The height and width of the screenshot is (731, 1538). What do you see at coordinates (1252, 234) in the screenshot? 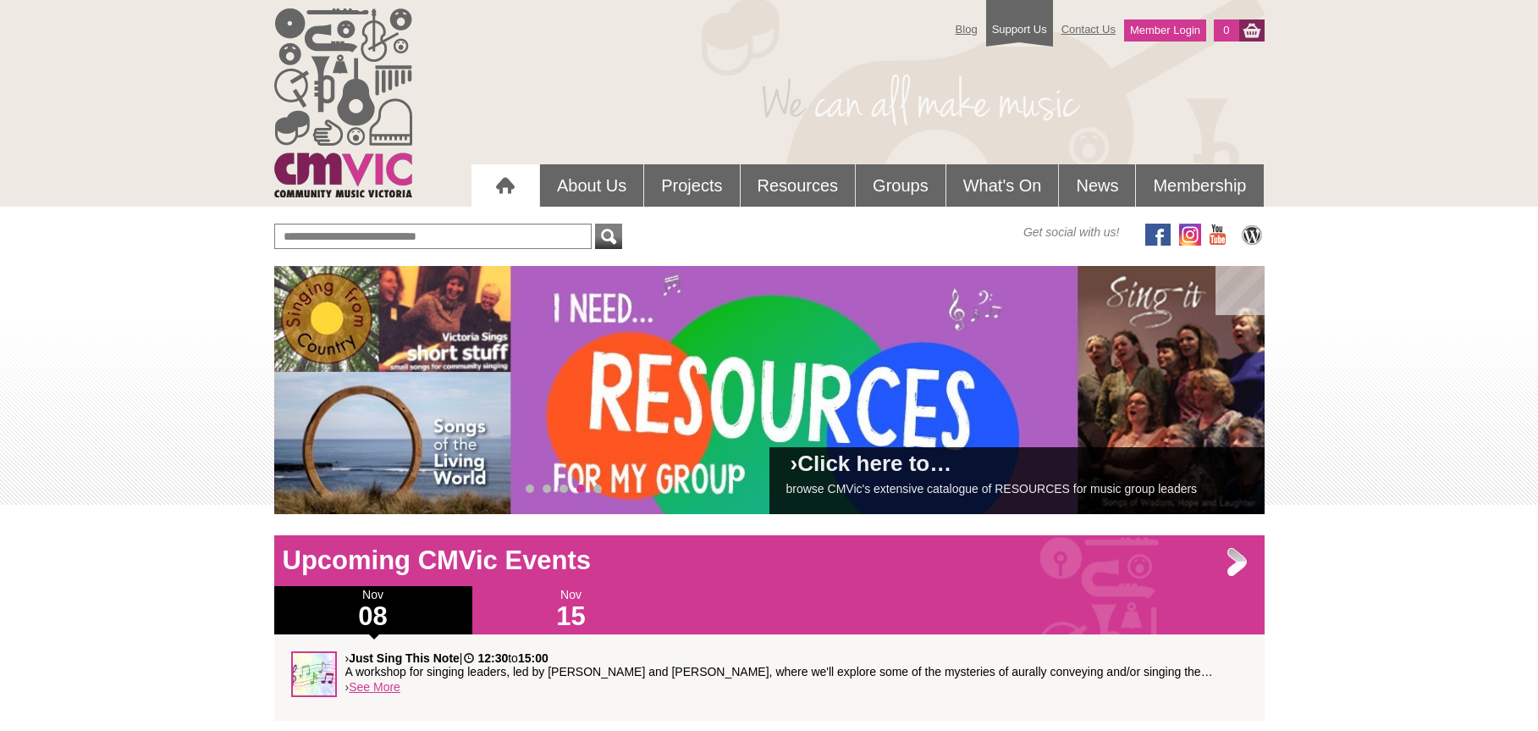
I see `img: CMVic Blog` at bounding box center [1252, 234].